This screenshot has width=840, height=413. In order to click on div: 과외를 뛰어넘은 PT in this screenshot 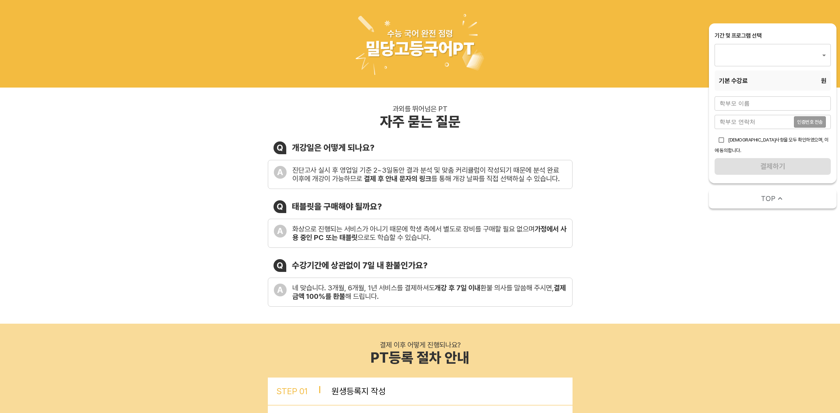, I will do `click(420, 109)`.